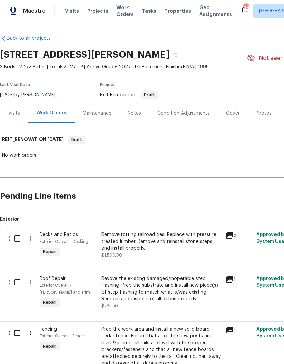 This screenshot has width=284, height=364. I want to click on span: Work Orders, so click(125, 11).